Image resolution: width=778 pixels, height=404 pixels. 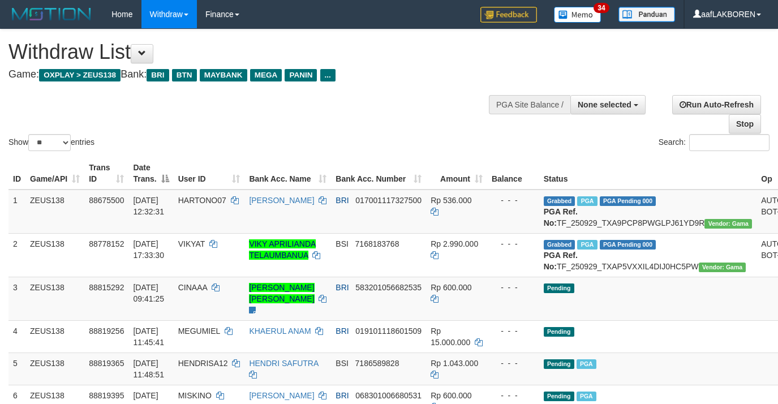 I want to click on span: HARTONO07, so click(x=202, y=200).